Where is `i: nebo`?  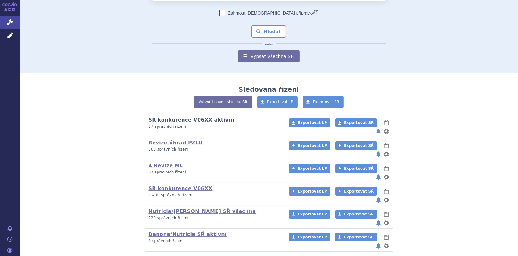
i: nebo is located at coordinates (269, 45).